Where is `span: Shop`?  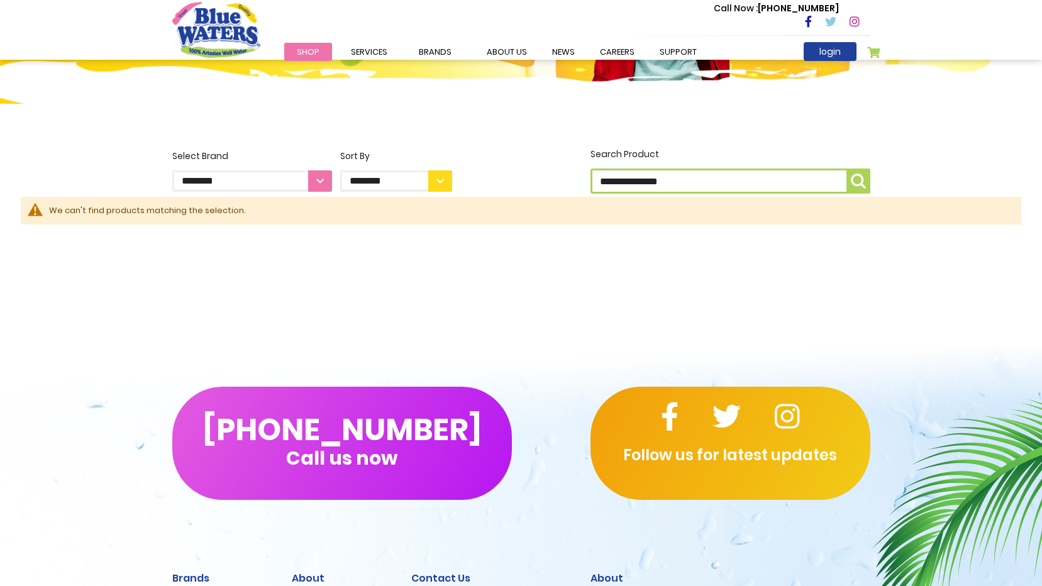 span: Shop is located at coordinates (308, 52).